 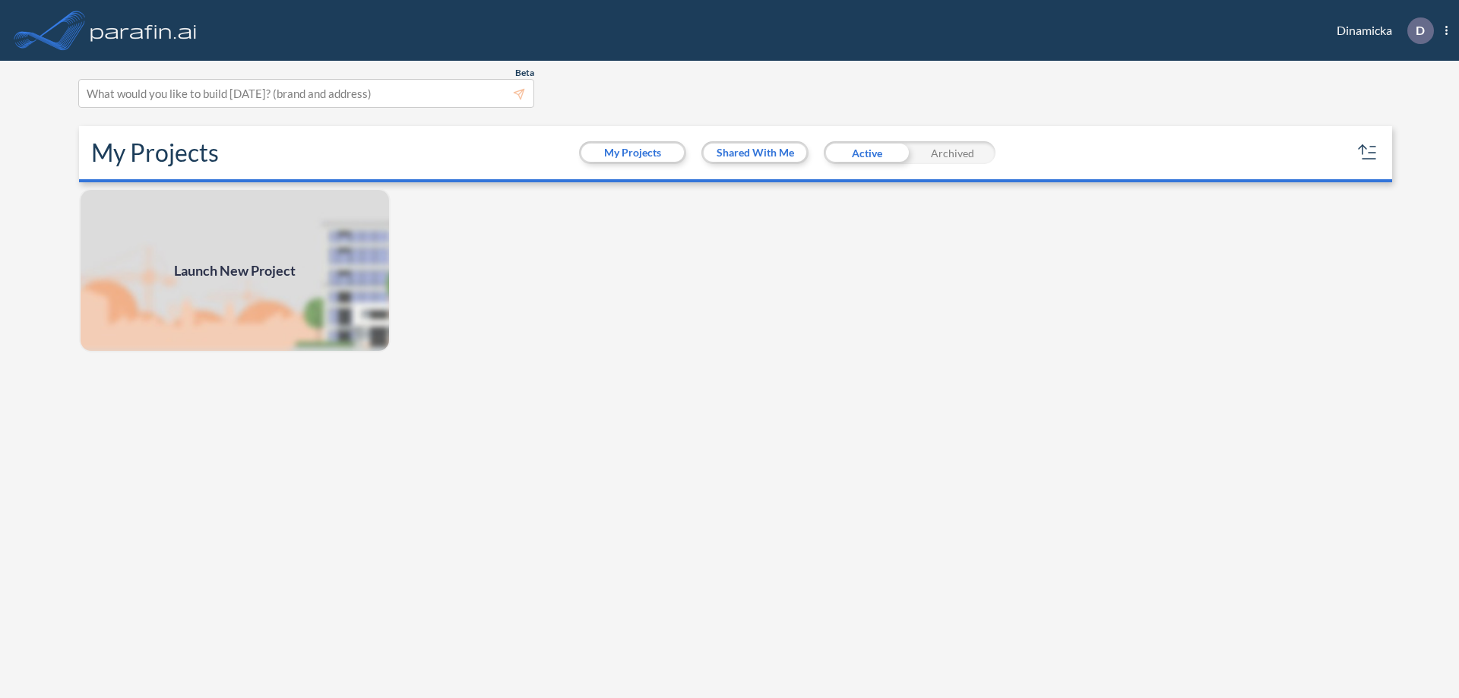 What do you see at coordinates (866, 153) in the screenshot?
I see `div: Active` at bounding box center [866, 153].